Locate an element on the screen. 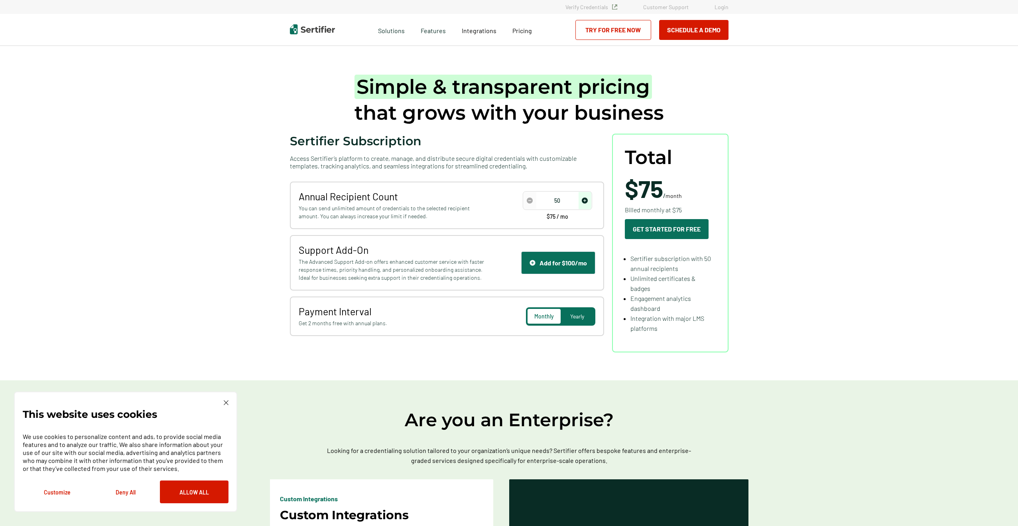 This screenshot has width=1018, height=526. img: Sertifier | Digital Credentialing Platform is located at coordinates (312, 29).